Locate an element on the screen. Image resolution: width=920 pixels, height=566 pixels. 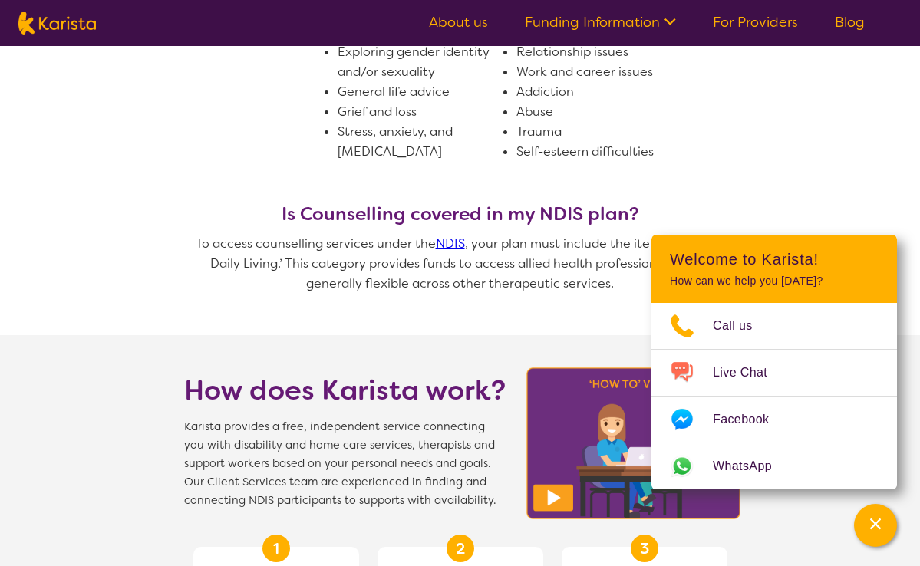
ul: Choose channel is located at coordinates (774, 396).